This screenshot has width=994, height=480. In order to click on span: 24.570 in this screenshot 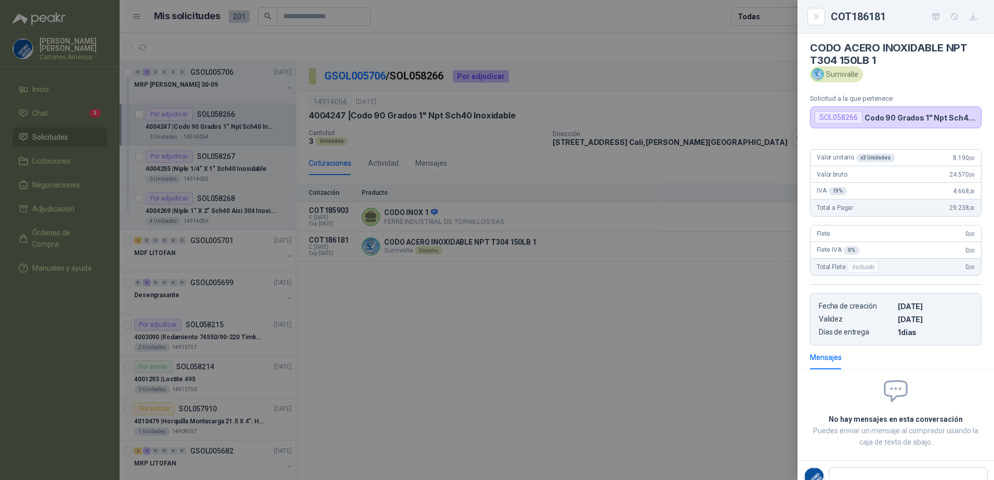, I will do `click(962, 175)`.